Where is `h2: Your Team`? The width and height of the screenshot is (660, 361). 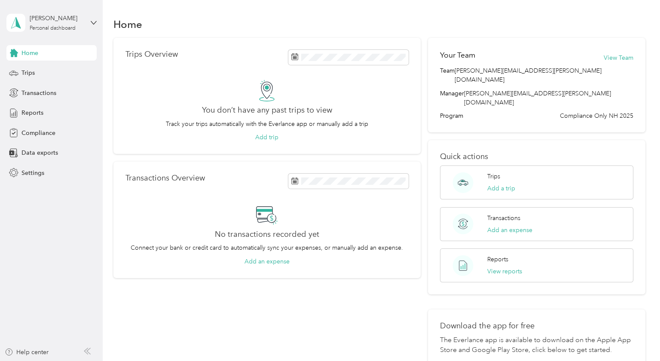
h2: Your Team is located at coordinates (458, 55).